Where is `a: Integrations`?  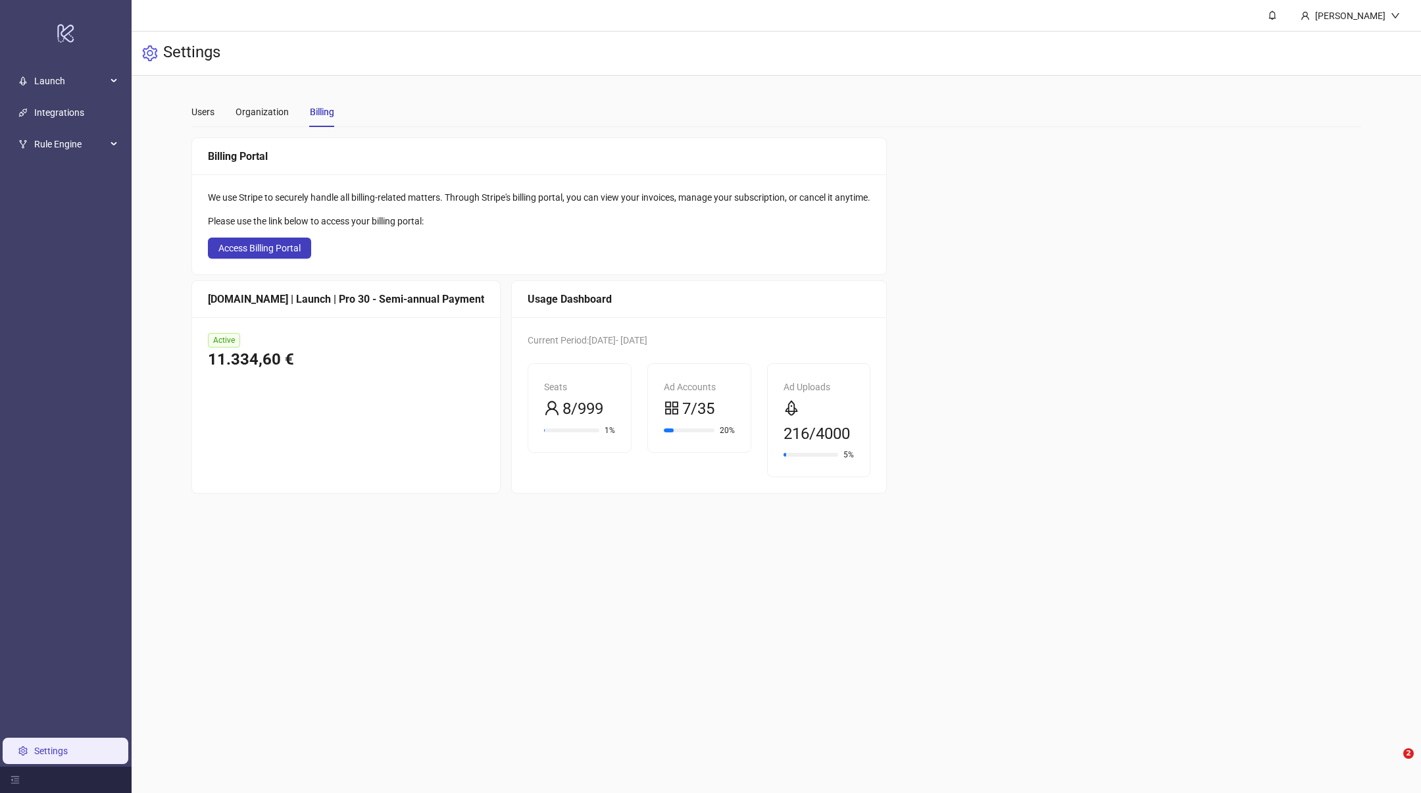 a: Integrations is located at coordinates (59, 112).